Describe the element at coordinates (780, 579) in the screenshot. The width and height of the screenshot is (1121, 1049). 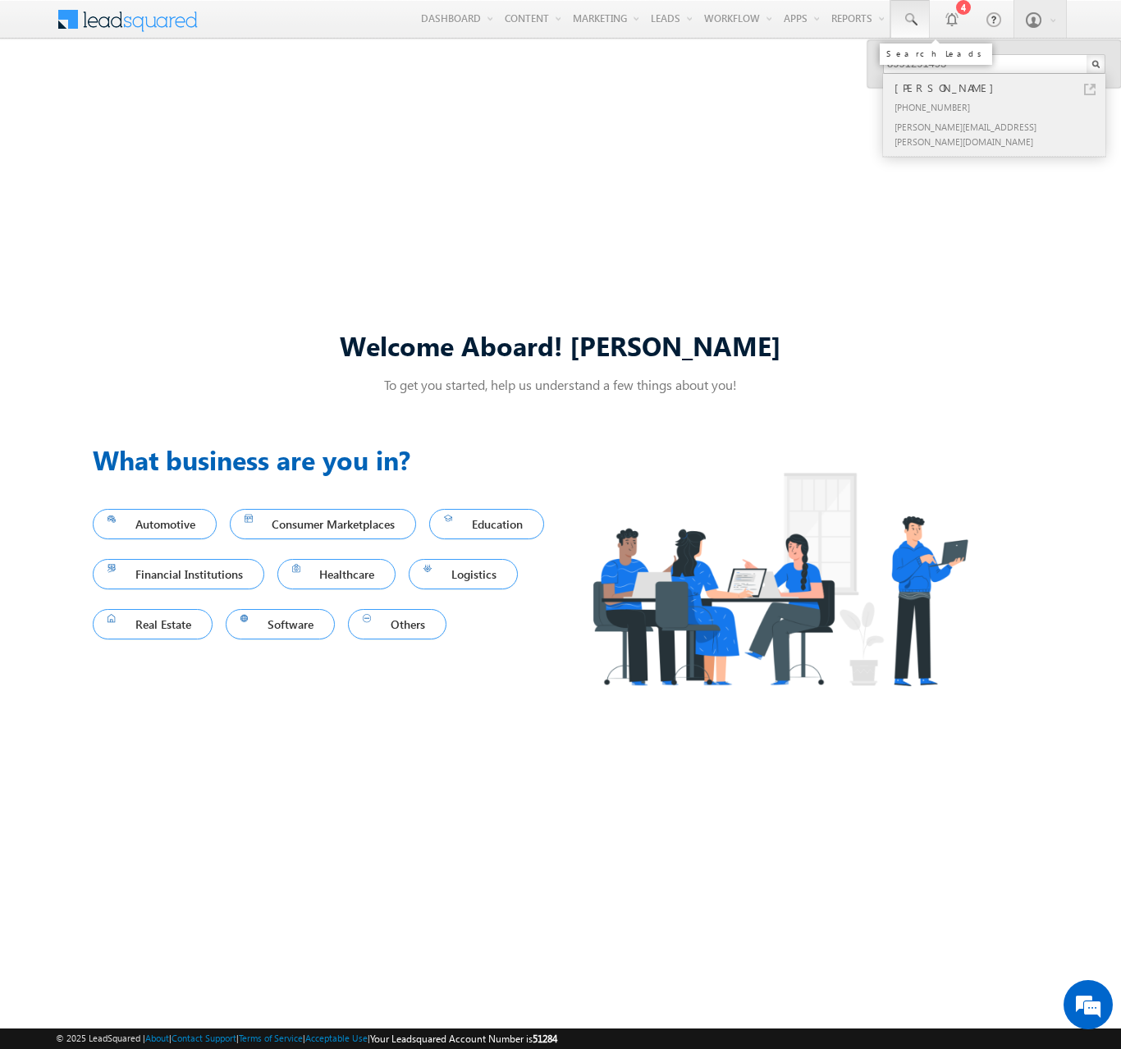
I see `img: Industry.png` at that location.